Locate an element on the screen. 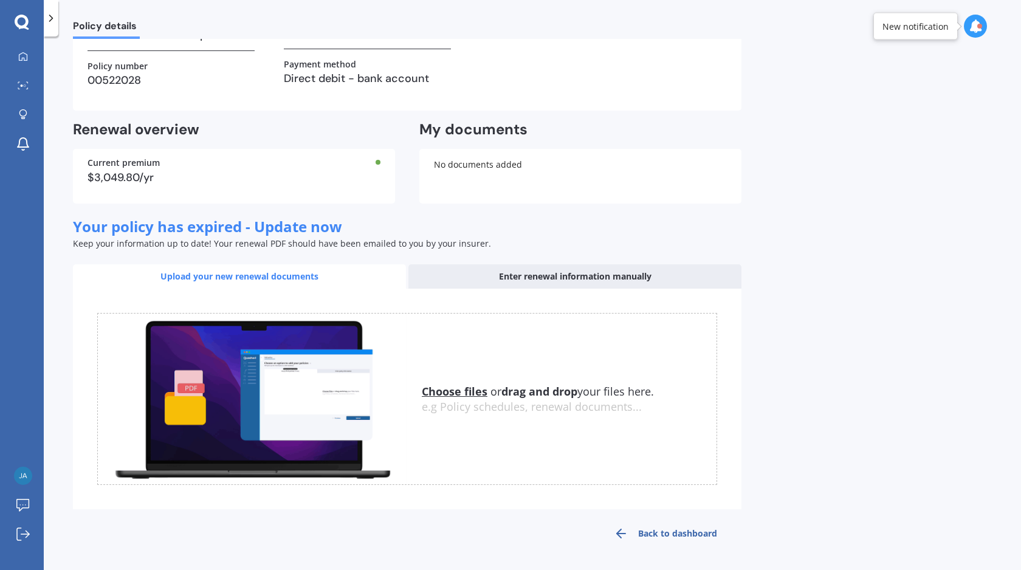 This screenshot has height=570, width=1021. img: upload.de96410c8ce839c3fdd5.gif is located at coordinates (252, 399).